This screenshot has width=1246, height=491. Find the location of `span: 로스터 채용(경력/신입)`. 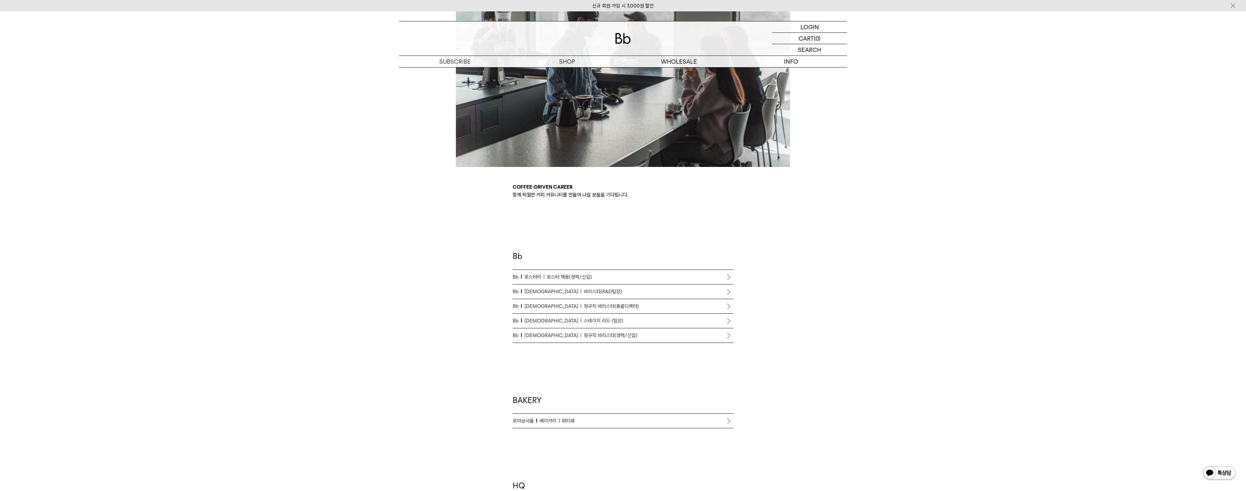

span: 로스터 채용(경력/신입) is located at coordinates (569, 277).